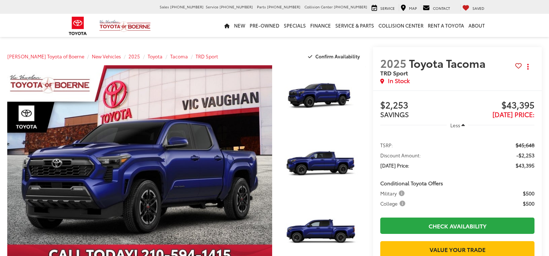 The image size is (549, 256). I want to click on span: Toyota Tacoma, so click(449, 63).